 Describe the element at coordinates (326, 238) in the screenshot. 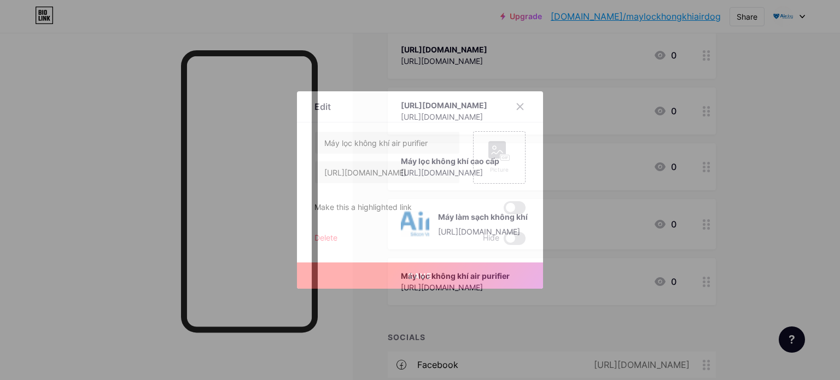

I see `div: Delete` at that location.